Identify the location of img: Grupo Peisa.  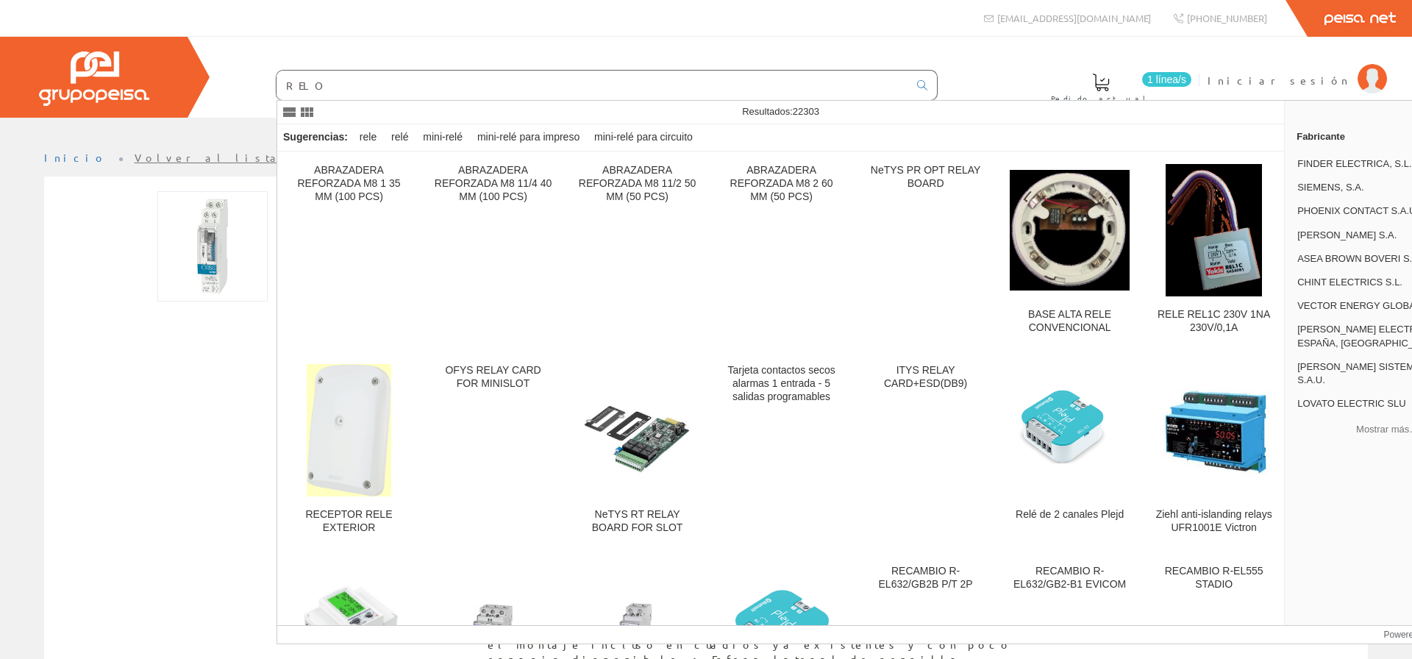
(94, 79).